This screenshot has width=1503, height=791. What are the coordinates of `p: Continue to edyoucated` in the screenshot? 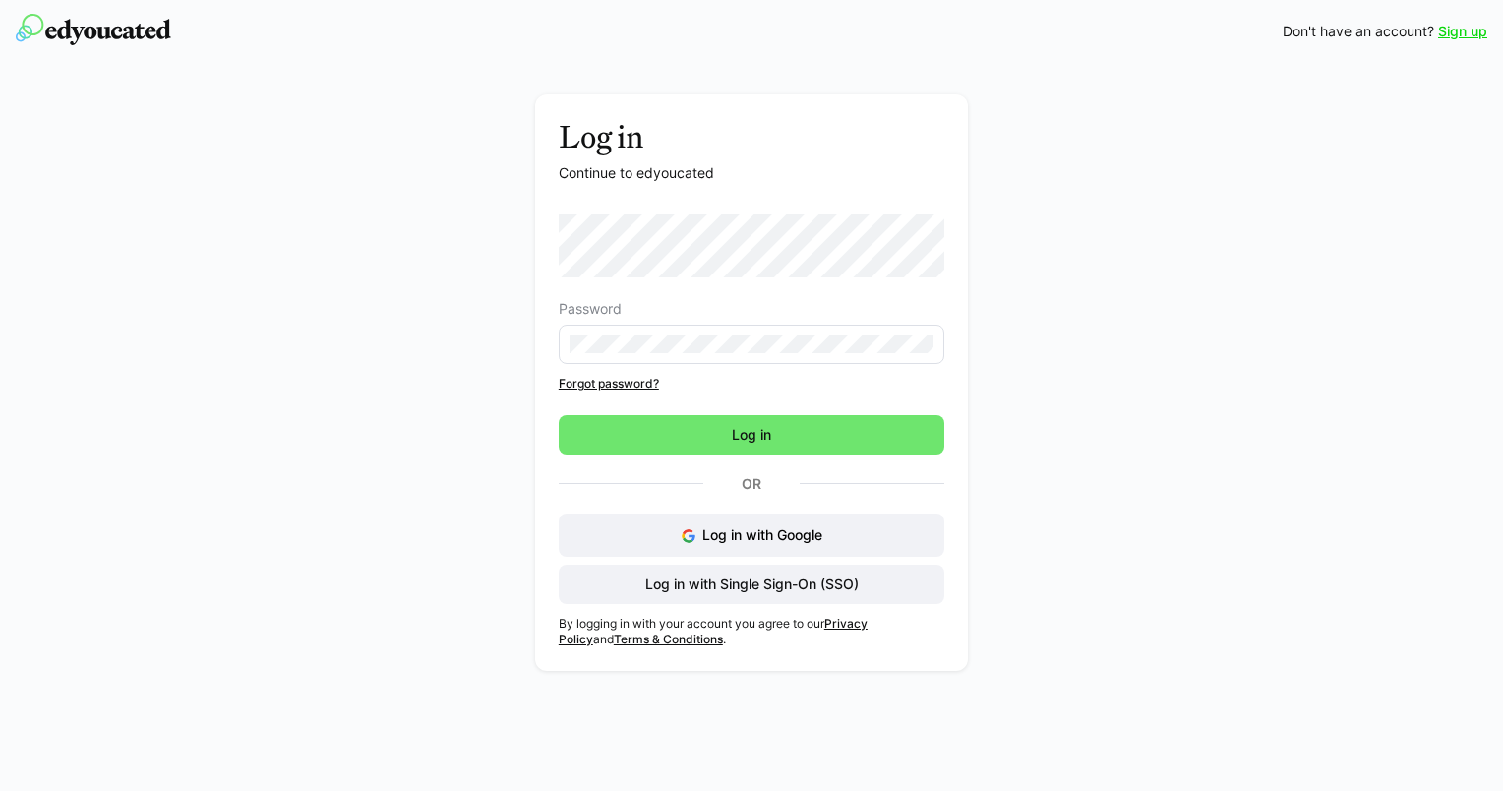 It's located at (752, 173).